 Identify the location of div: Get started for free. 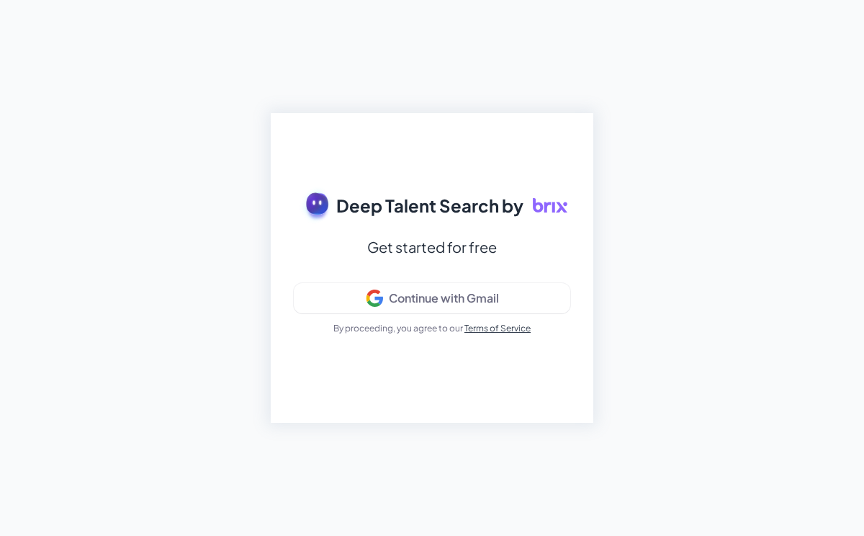
(432, 247).